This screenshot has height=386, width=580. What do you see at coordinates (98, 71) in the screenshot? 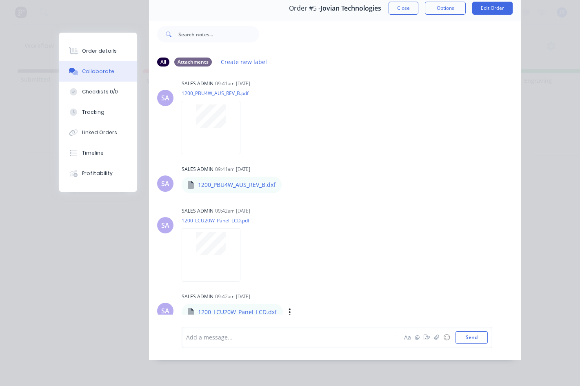
I see `button: Collaborate` at bounding box center [98, 71].